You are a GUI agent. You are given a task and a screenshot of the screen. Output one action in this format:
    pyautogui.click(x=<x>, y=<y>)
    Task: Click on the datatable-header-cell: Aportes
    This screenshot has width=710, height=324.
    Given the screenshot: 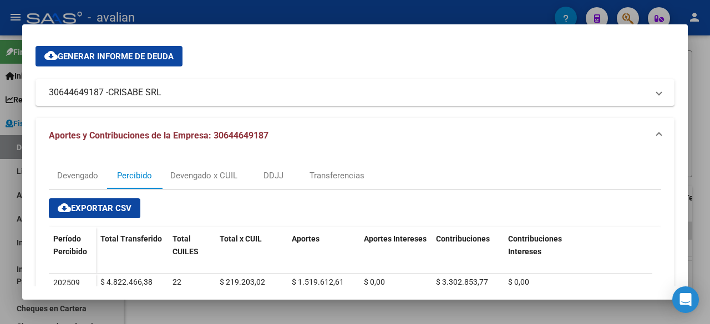 What is the action you would take?
    pyautogui.click(x=323, y=251)
    